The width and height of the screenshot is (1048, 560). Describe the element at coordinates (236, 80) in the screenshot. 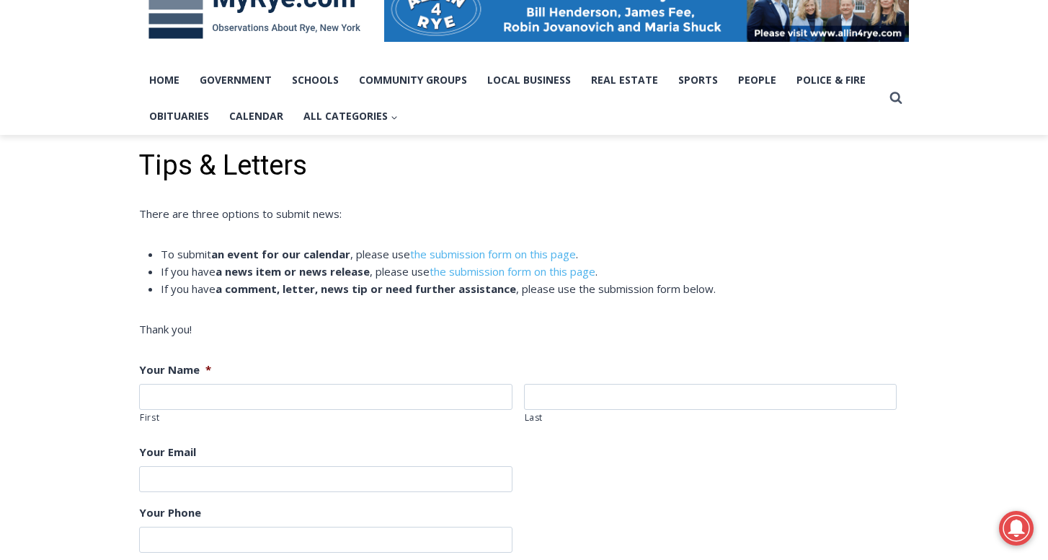

I see `a: Government` at that location.